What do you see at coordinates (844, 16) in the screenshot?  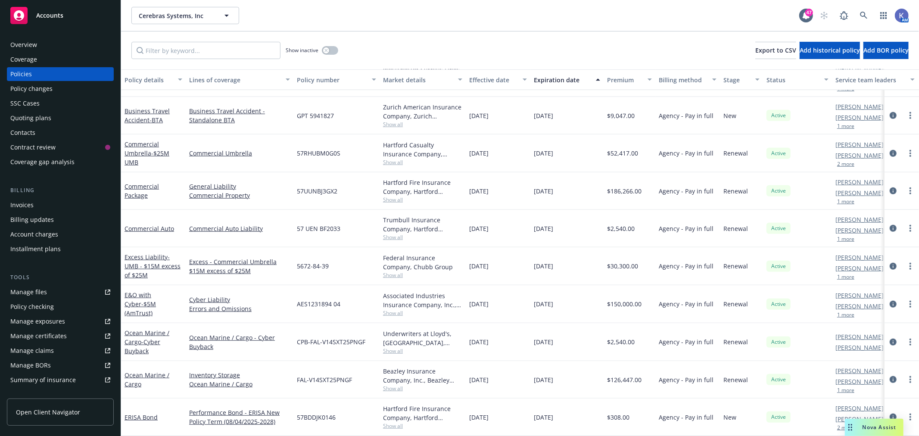 I see `a: Report a Bug` at bounding box center [844, 16].